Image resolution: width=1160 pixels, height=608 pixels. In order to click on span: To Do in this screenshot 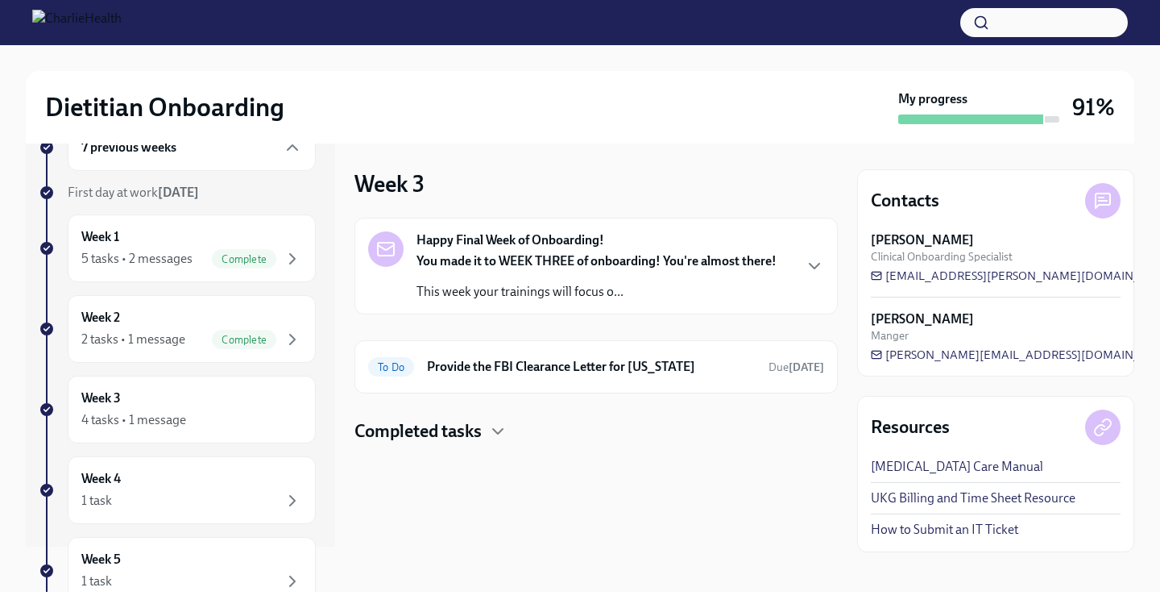, I will do `click(391, 367)`.